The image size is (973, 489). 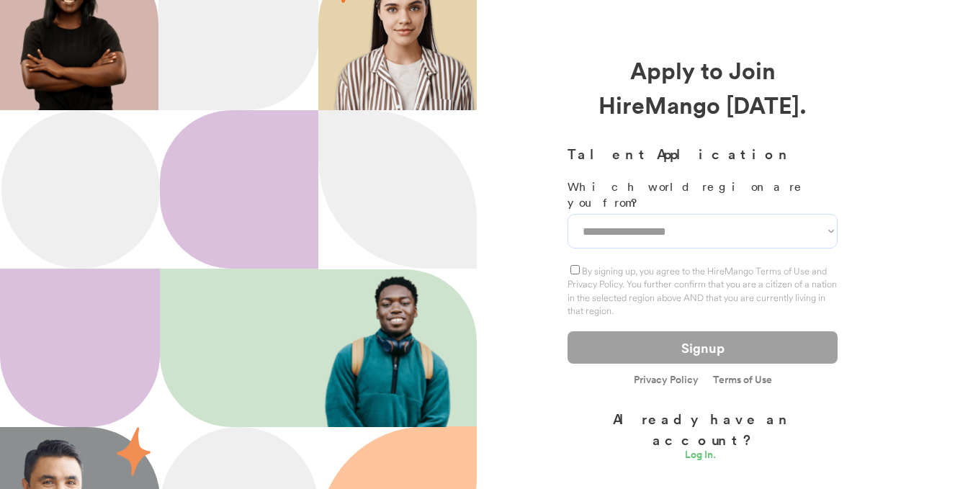 What do you see at coordinates (133, 451) in the screenshot?
I see `img: 55` at bounding box center [133, 451].